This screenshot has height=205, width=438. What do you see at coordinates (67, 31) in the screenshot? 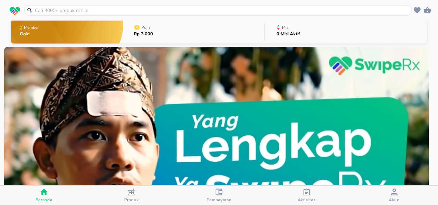
I see `button: MemberGold` at bounding box center [67, 31].